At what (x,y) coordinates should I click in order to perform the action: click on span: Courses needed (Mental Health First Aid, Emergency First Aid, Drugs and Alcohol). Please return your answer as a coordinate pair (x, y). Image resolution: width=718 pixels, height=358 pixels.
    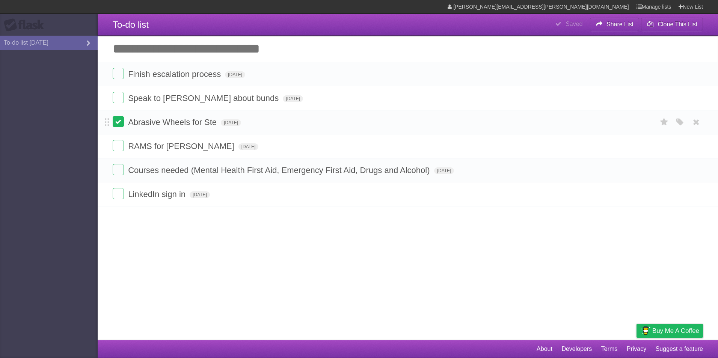
    Looking at the image, I should click on (280, 170).